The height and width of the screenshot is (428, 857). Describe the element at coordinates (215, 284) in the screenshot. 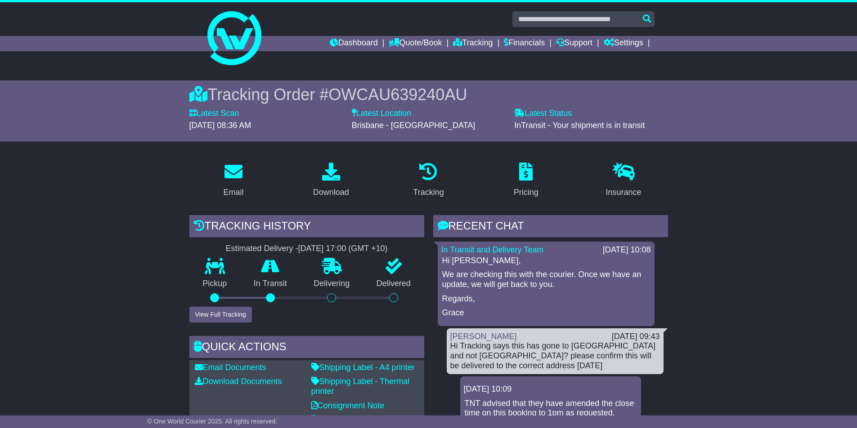

I see `p: Pickup` at that location.